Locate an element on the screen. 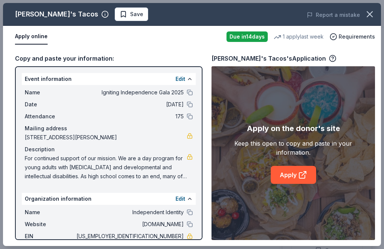 Image resolution: width=384 pixels, height=249 pixels. span: Attendance is located at coordinates (50, 117).